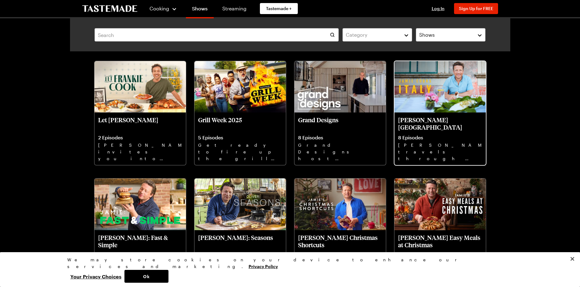 The image size is (580, 287). What do you see at coordinates (140, 137) in the screenshot?
I see `p: 2 Episodes` at bounding box center [140, 137].